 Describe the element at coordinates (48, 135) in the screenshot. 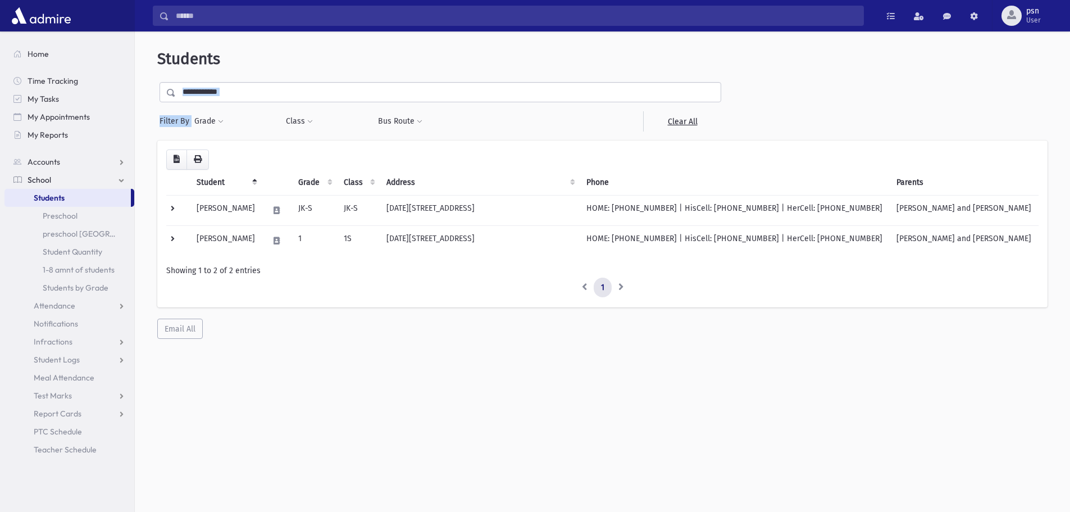

I see `span: My Reports` at that location.